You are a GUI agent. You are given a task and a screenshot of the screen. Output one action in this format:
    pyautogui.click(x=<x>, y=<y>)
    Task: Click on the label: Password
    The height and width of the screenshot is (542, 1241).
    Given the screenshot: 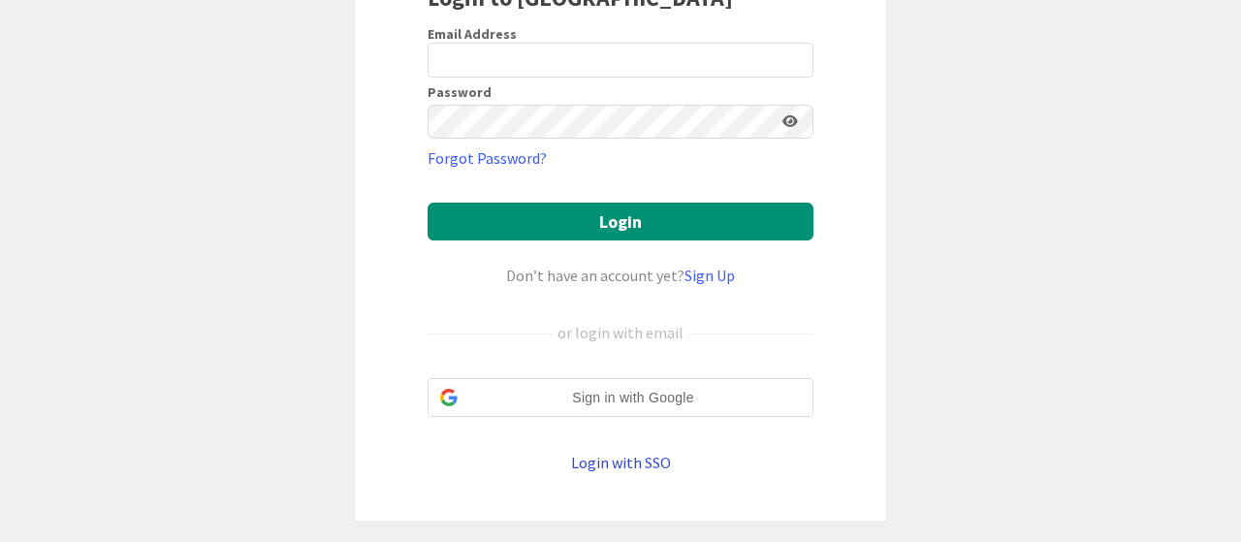 What is the action you would take?
    pyautogui.click(x=460, y=92)
    